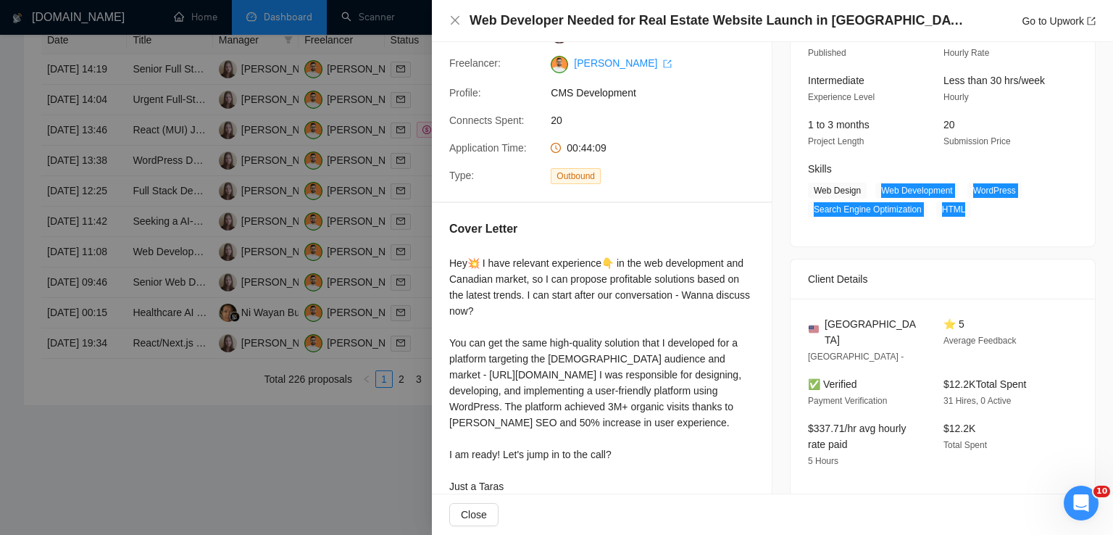 The width and height of the screenshot is (1113, 535). Describe the element at coordinates (966, 445) in the screenshot. I see `span: Total Spent` at that location.